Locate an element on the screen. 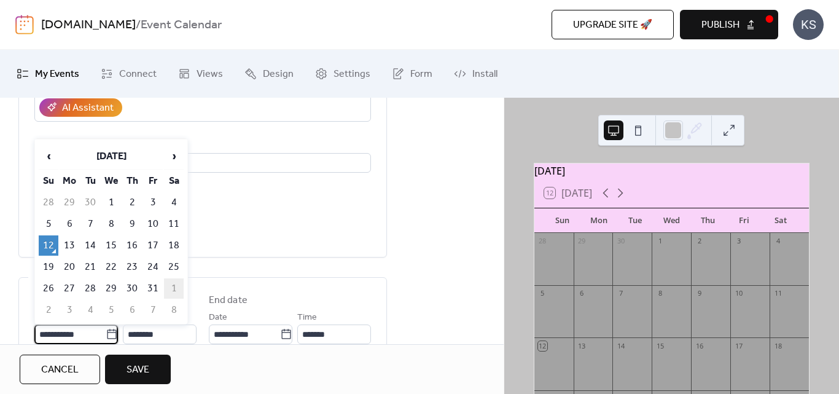 This screenshot has width=839, height=394. th: Mo is located at coordinates (69, 181).